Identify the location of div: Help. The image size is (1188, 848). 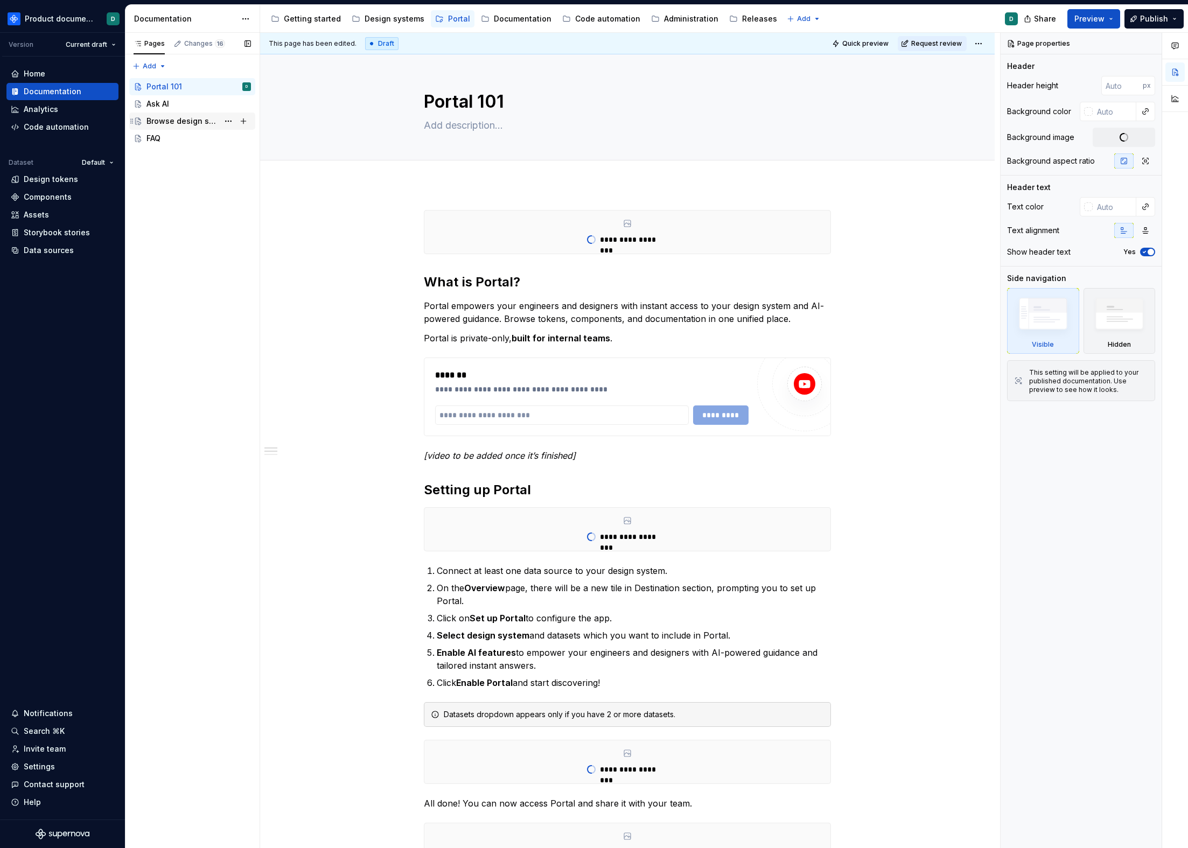
(32, 803).